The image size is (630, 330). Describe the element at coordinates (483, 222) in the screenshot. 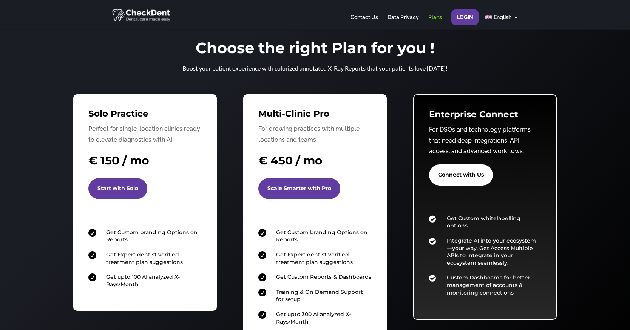

I see `span: Get Custom whitelabelling options` at that location.